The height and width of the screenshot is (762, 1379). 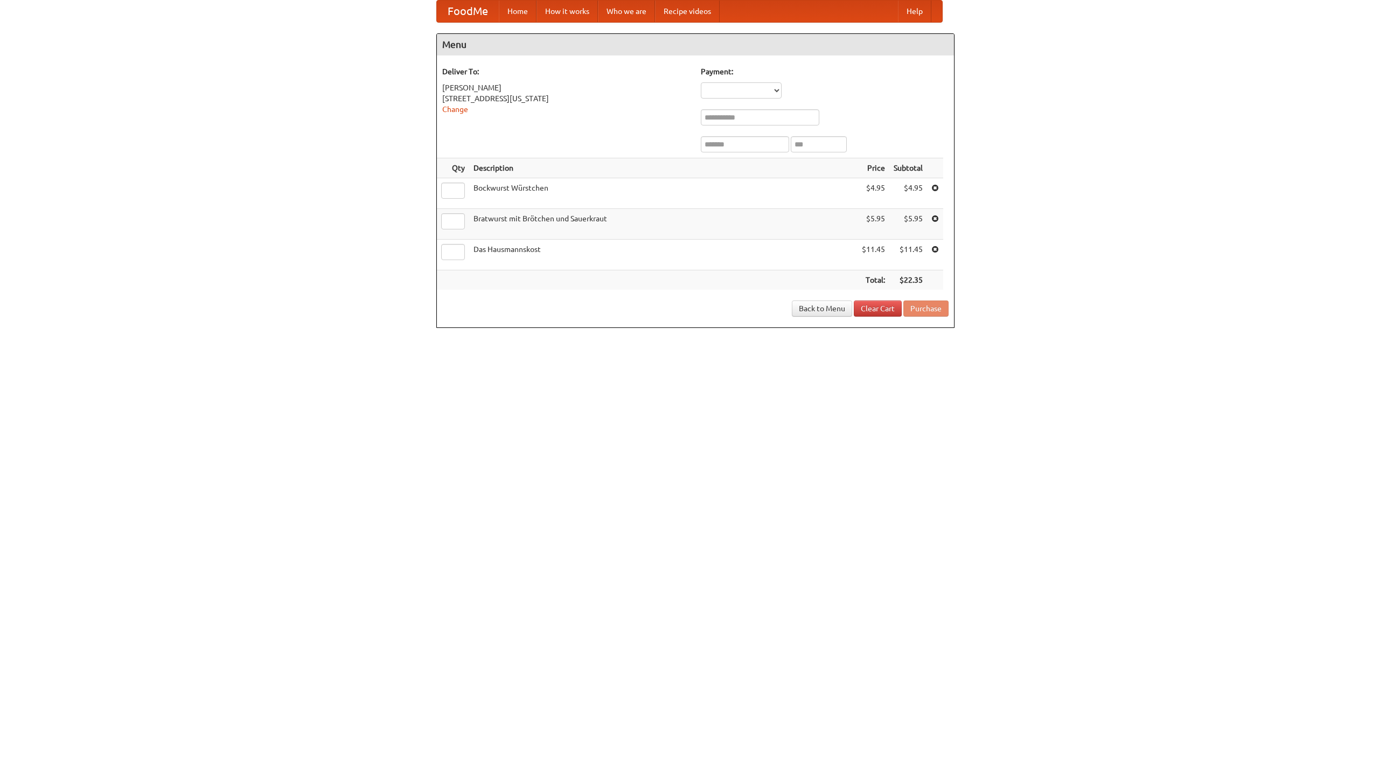 I want to click on h4: Menu, so click(x=695, y=45).